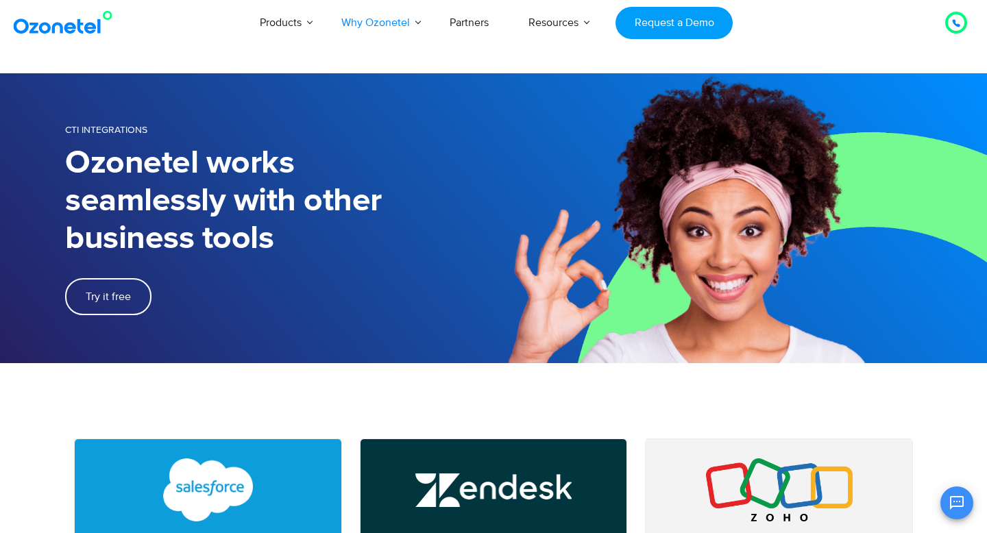  I want to click on a: Try it free, so click(108, 297).